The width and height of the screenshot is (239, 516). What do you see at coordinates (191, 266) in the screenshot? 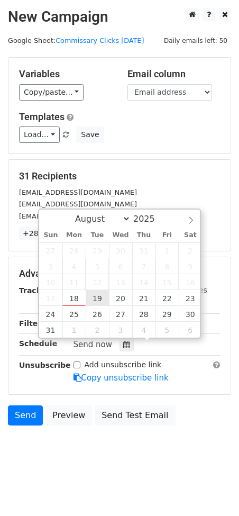
I see `span: August 9, 2025` at bounding box center [191, 266].